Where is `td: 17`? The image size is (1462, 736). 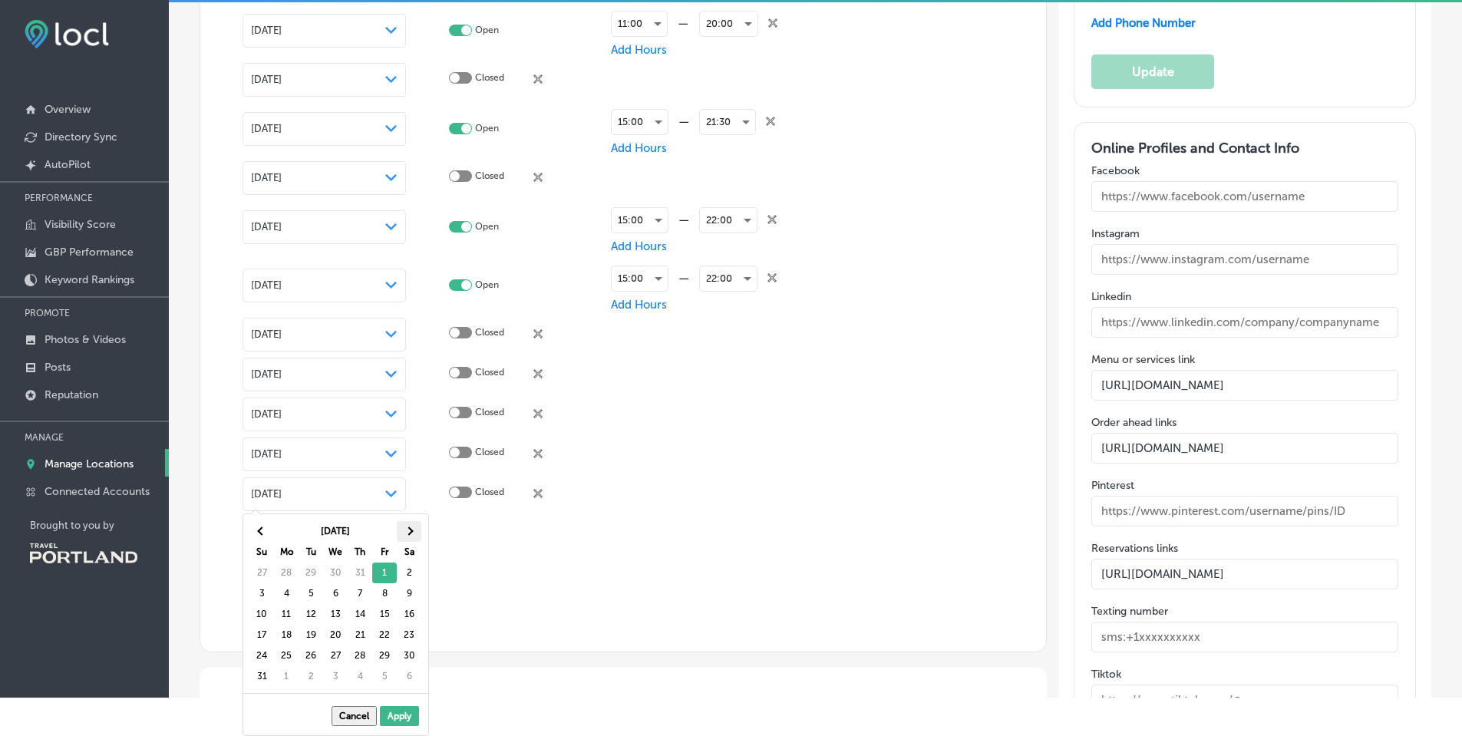
td: 17 is located at coordinates (262, 635).